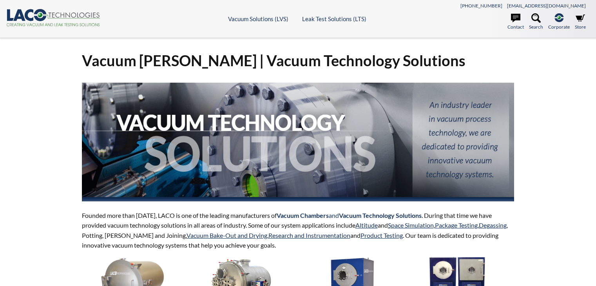  I want to click on a: Research and Instrumentation, so click(309, 235).